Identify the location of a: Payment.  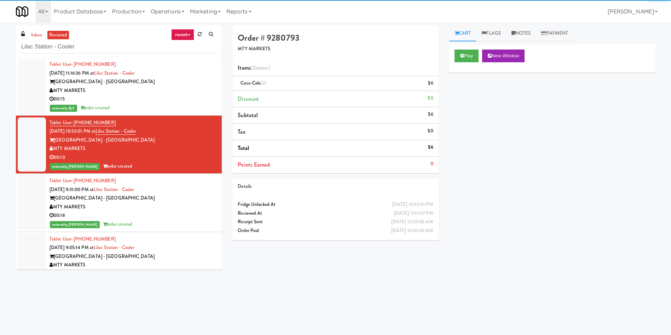
(554, 33).